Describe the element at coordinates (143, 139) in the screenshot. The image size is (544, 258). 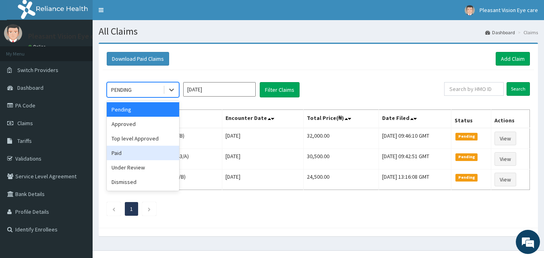
I see `div: Top level Approved` at that location.